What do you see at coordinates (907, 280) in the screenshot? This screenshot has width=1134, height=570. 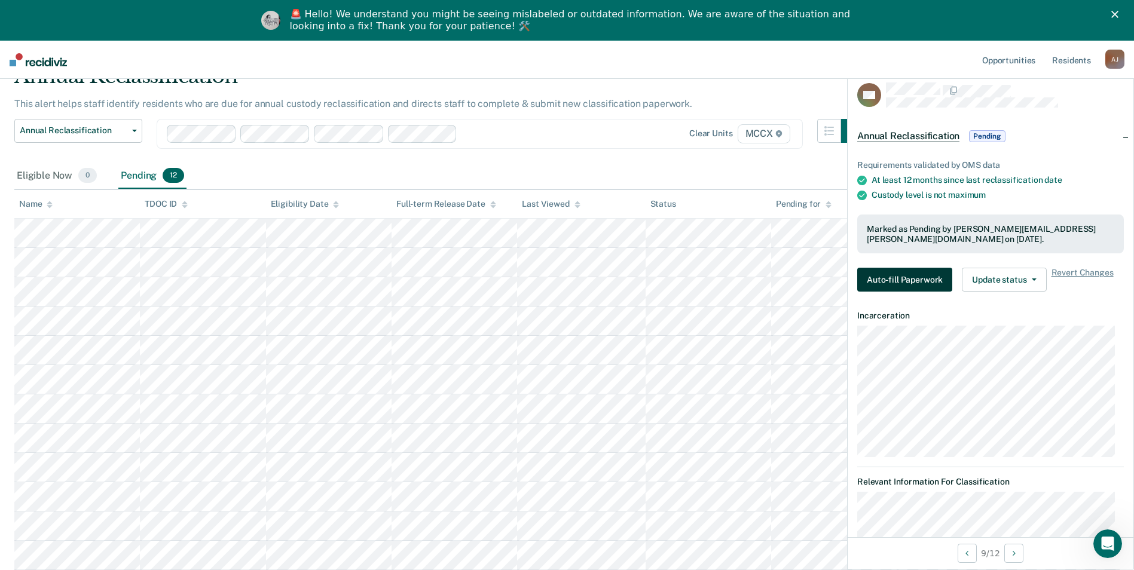 I see `a: Navigate to form link` at bounding box center [907, 280].